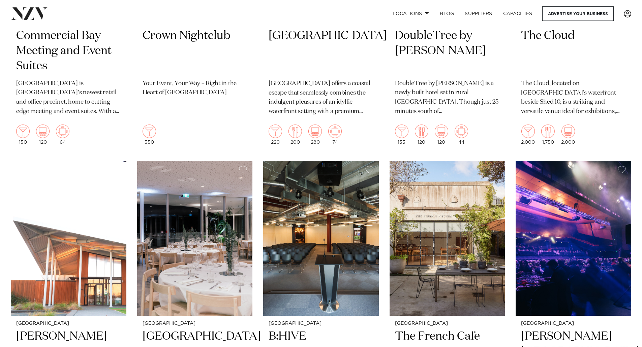 The image size is (642, 347). What do you see at coordinates (295, 135) in the screenshot?
I see `div: 200` at bounding box center [295, 135].